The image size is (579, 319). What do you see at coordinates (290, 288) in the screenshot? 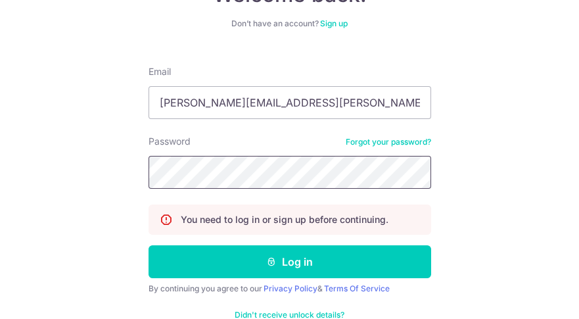
I see `a: Privacy Policy` at bounding box center [290, 288].